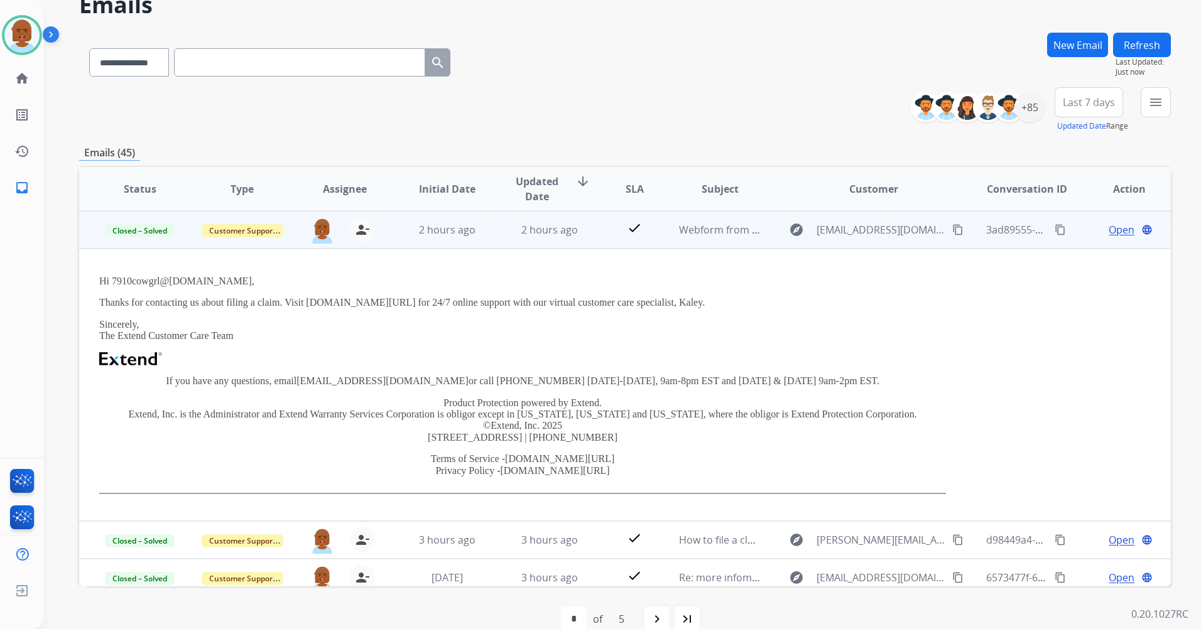 This screenshot has width=1201, height=629. I want to click on div: +85, so click(1029, 107).